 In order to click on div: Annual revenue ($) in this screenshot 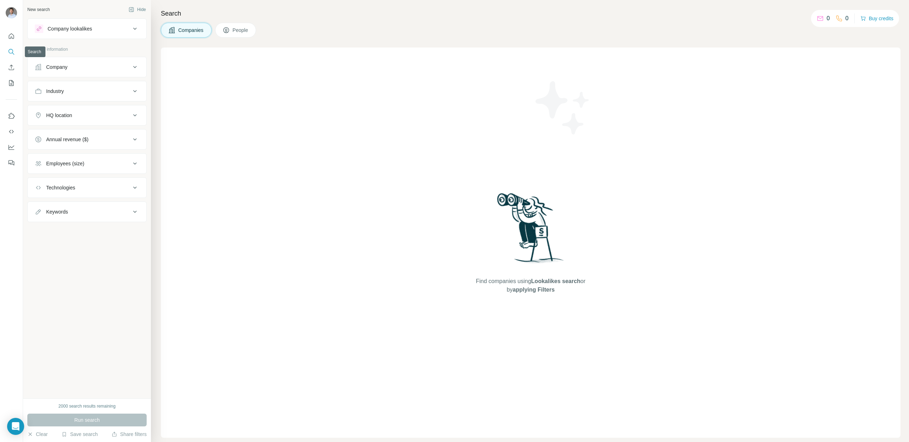, I will do `click(67, 140)`.